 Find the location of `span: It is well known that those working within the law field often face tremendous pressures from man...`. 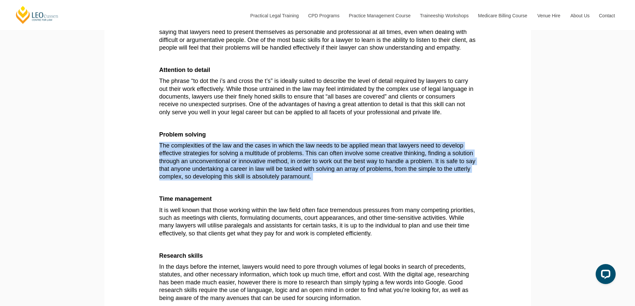

span: It is well known that those working within the law field often face tremendous pressures from man... is located at coordinates (317, 222).